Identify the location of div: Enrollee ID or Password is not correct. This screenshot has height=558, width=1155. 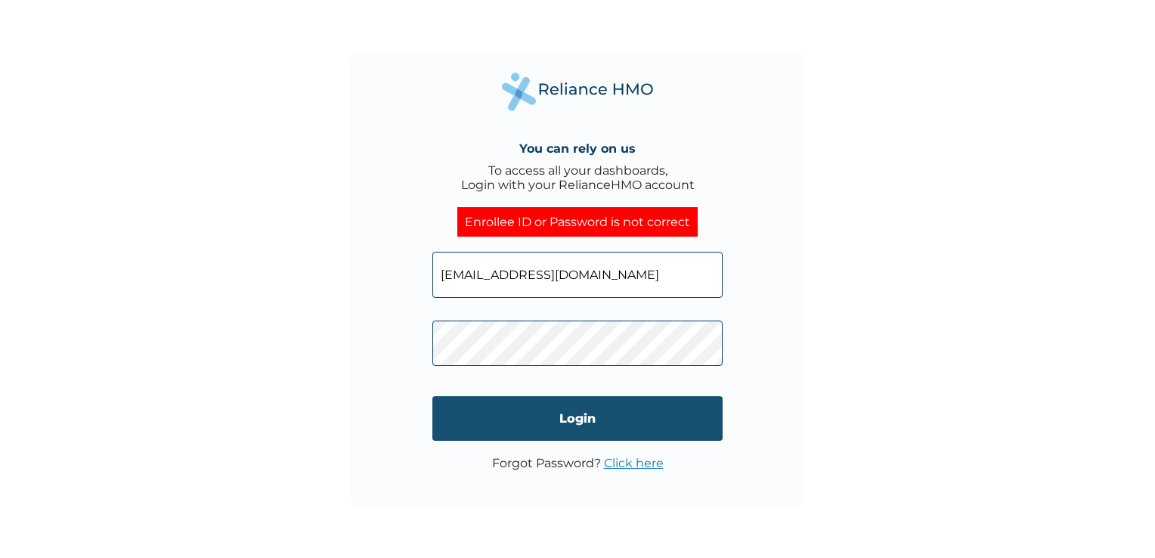
(577, 221).